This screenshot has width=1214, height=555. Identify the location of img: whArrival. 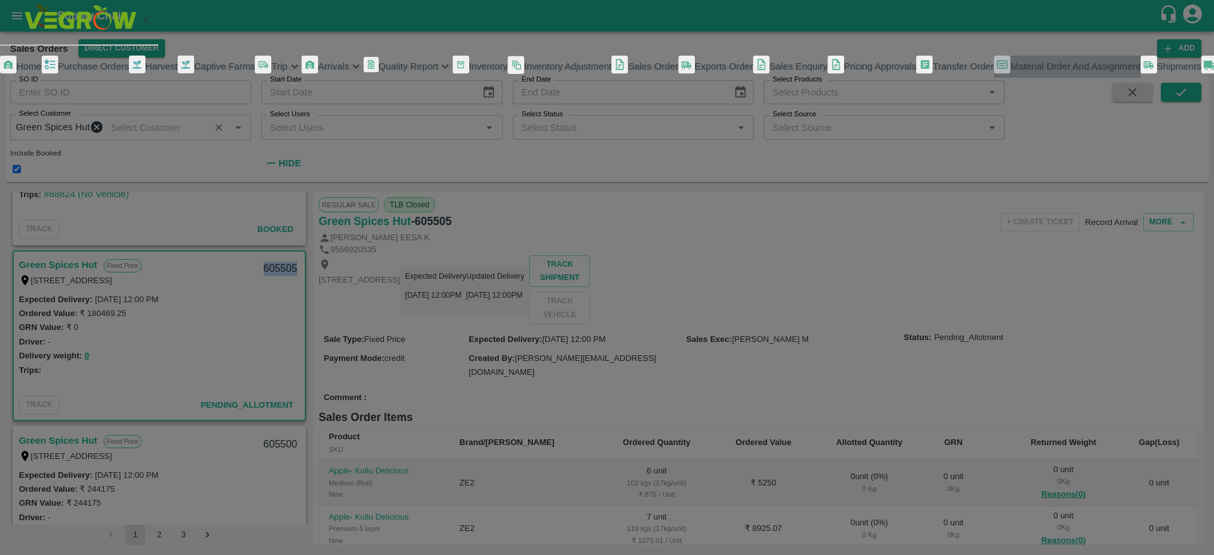
(310, 64).